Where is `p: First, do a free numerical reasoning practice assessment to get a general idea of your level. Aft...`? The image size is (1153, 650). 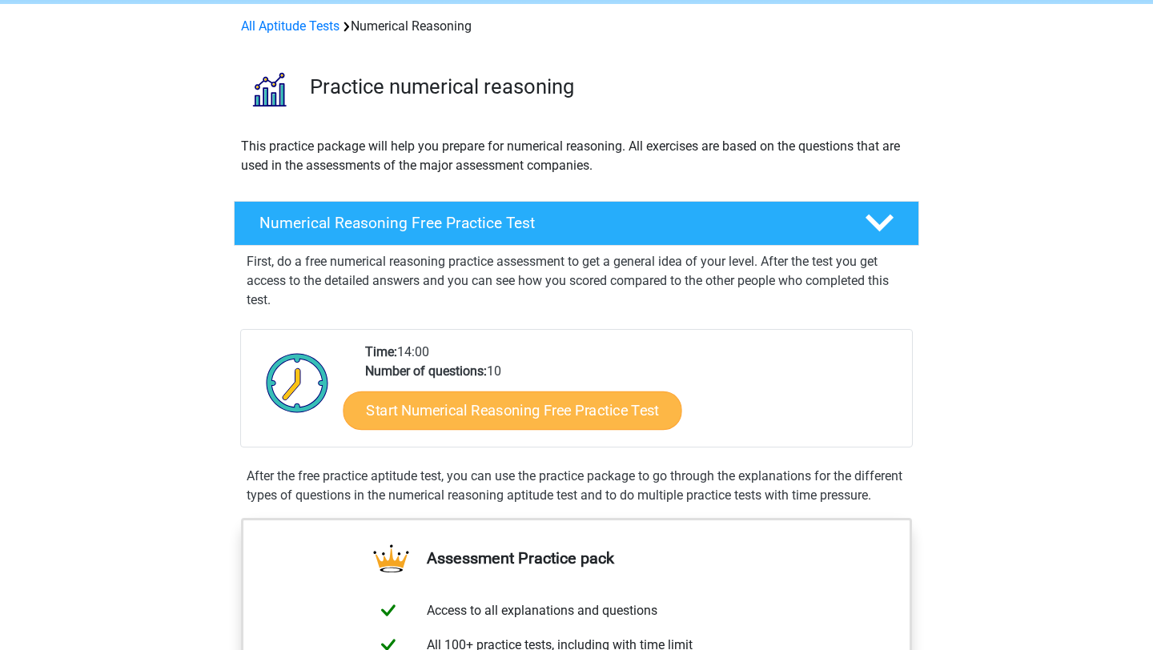
p: First, do a free numerical reasoning practice assessment to get a general idea of your level. Aft... is located at coordinates (576, 281).